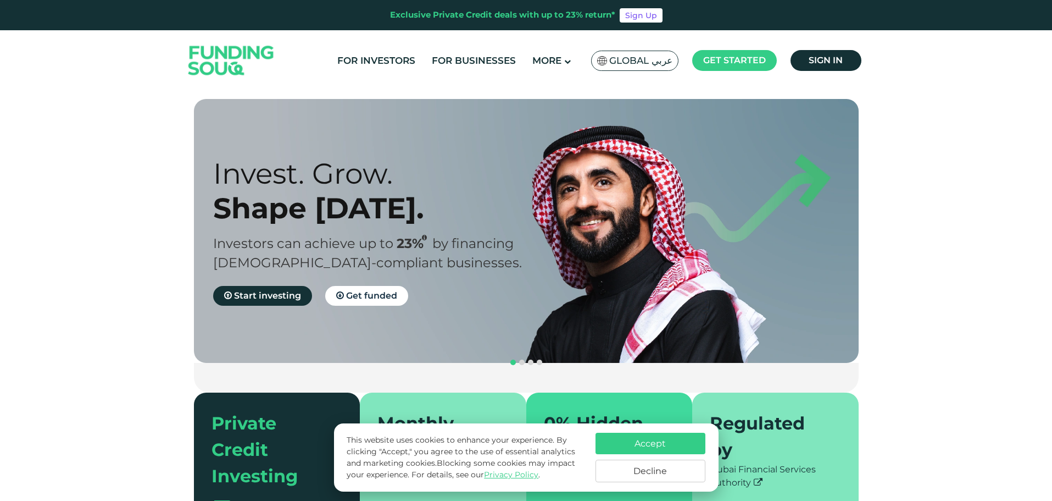 This screenshot has width=1052, height=501. I want to click on div: Exclusive Private Credit deals with up to 23% return*, so click(503, 15).